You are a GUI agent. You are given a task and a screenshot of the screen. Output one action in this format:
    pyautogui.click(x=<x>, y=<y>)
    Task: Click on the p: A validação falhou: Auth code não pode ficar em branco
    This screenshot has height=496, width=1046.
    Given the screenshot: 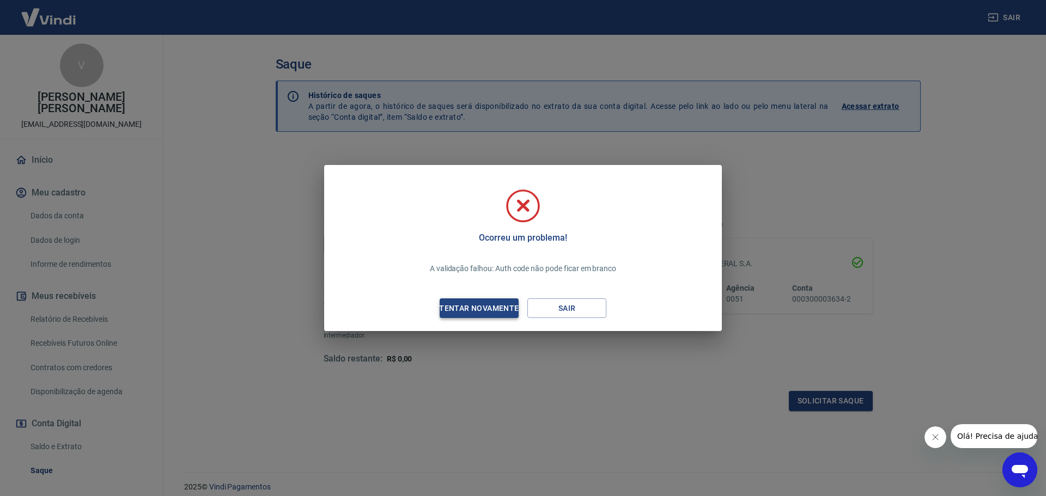 What is the action you would take?
    pyautogui.click(x=523, y=269)
    